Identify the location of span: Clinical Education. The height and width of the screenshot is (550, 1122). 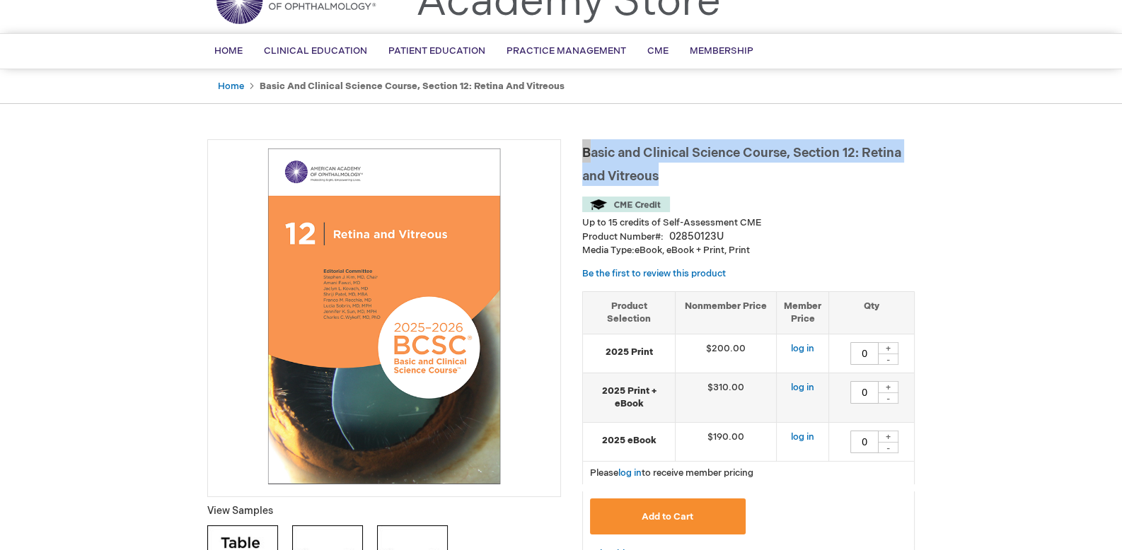
(315, 51).